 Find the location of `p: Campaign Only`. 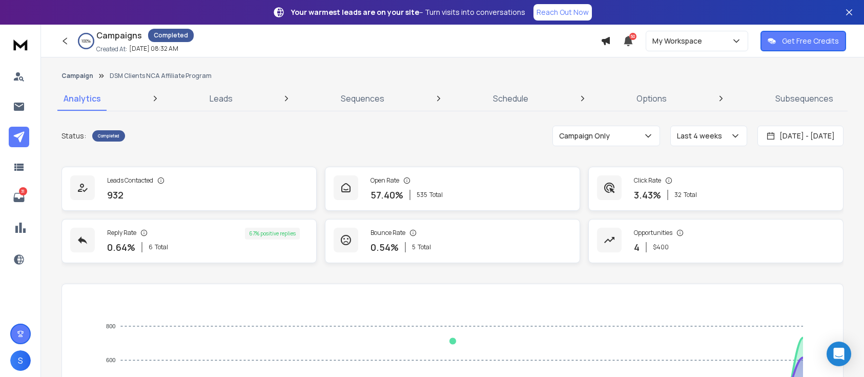

p: Campaign Only is located at coordinates (586, 136).